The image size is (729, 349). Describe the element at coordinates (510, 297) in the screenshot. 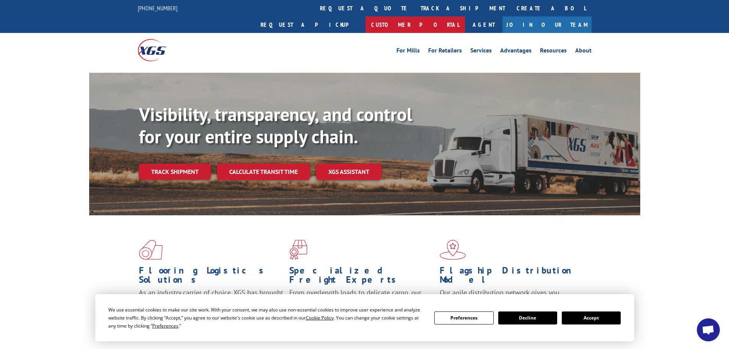

I see `span: Our agile distribution network gives you nationwide inventory management on demand.` at that location.